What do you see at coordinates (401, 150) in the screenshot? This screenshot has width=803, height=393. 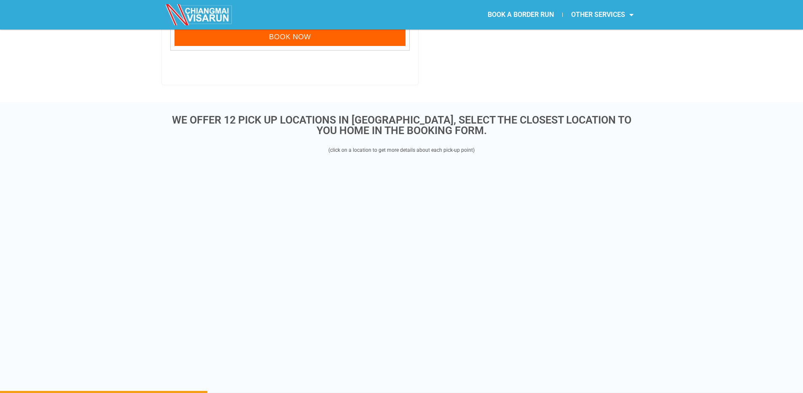 I see `span: (click on a location to get more details about each pick-up point)` at bounding box center [401, 150].